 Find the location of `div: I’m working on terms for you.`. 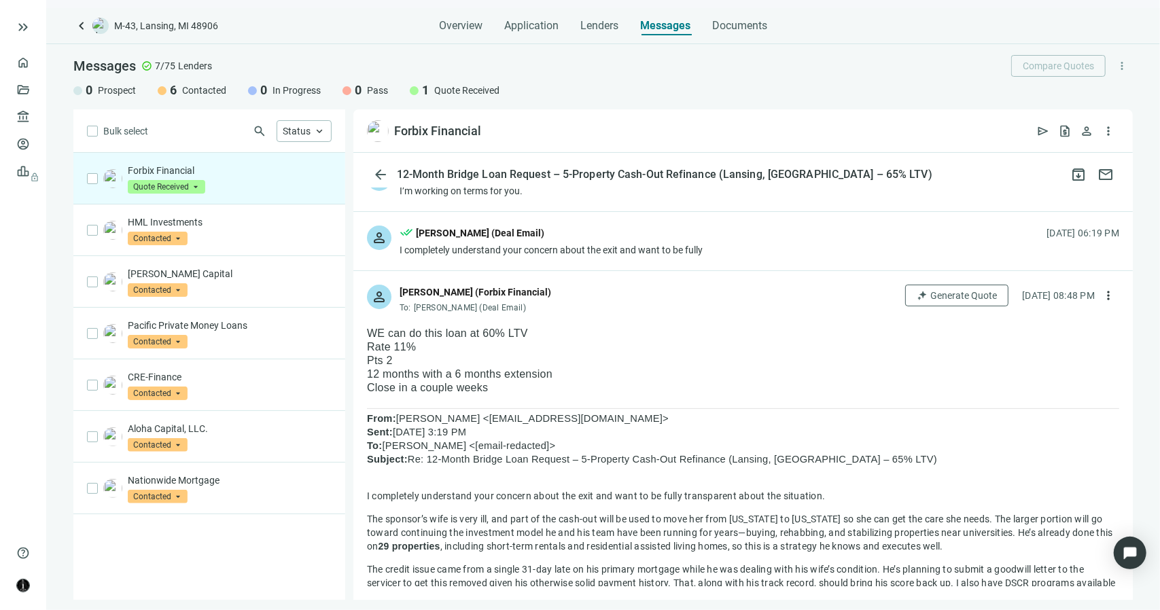

div: I’m working on terms for you. is located at coordinates (475, 191).